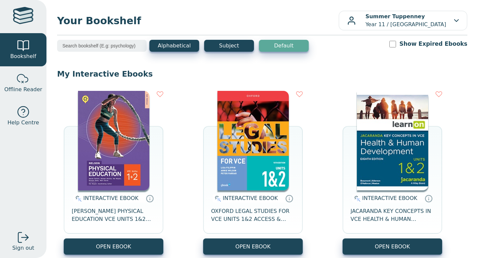  Describe the element at coordinates (433, 44) in the screenshot. I see `label: Show Expired Ebooks` at that location.